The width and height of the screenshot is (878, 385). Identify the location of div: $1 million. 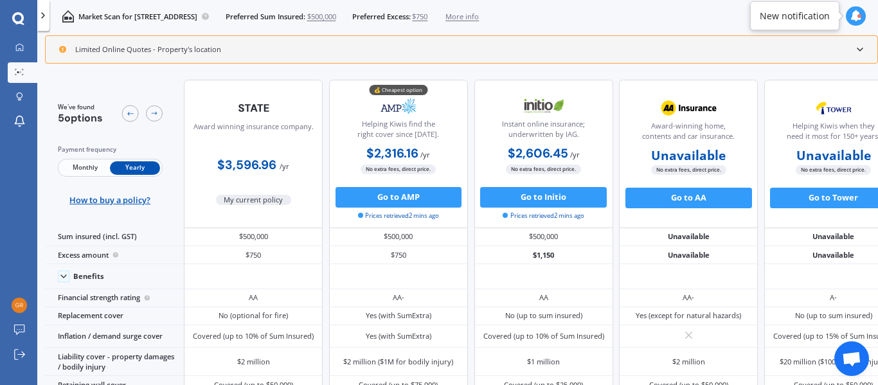
(543, 362).